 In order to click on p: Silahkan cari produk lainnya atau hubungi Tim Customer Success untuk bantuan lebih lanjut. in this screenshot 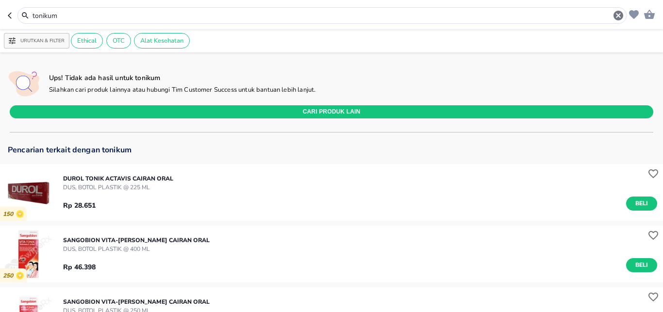, I will do `click(182, 90)`.